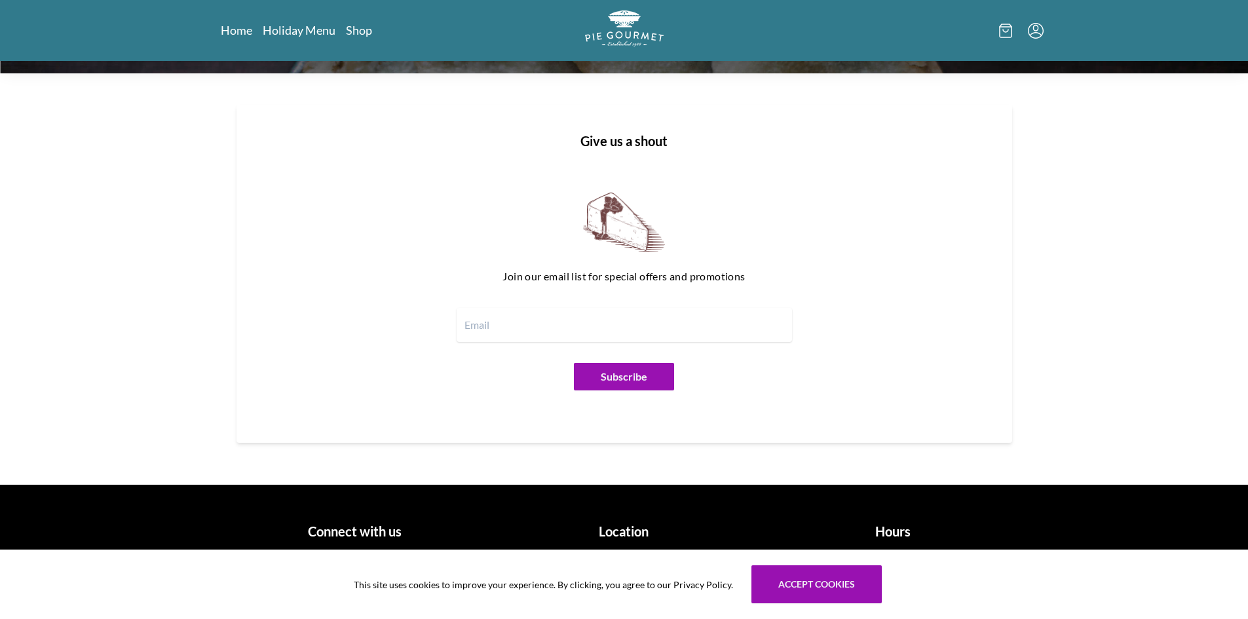  What do you see at coordinates (893, 531) in the screenshot?
I see `h1: Hours` at bounding box center [893, 531].